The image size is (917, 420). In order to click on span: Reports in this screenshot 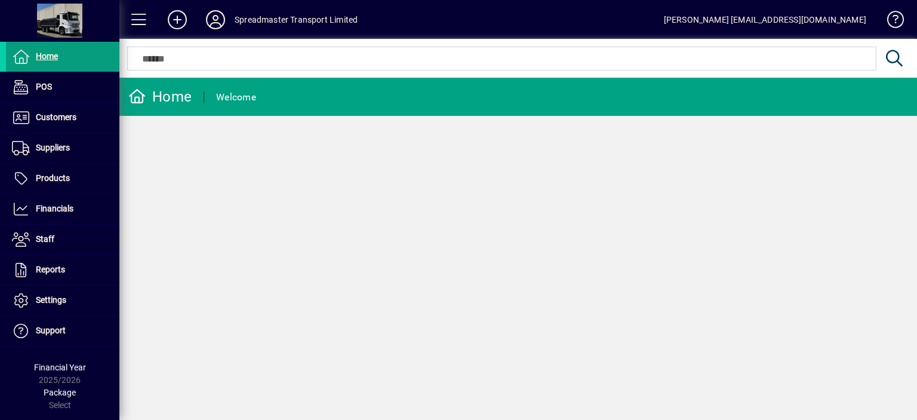, I will do `click(50, 269)`.